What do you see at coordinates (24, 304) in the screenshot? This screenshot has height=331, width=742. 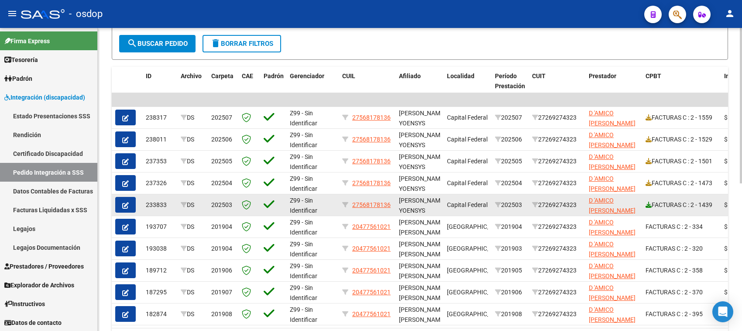 I see `span: Instructivos` at bounding box center [24, 304].